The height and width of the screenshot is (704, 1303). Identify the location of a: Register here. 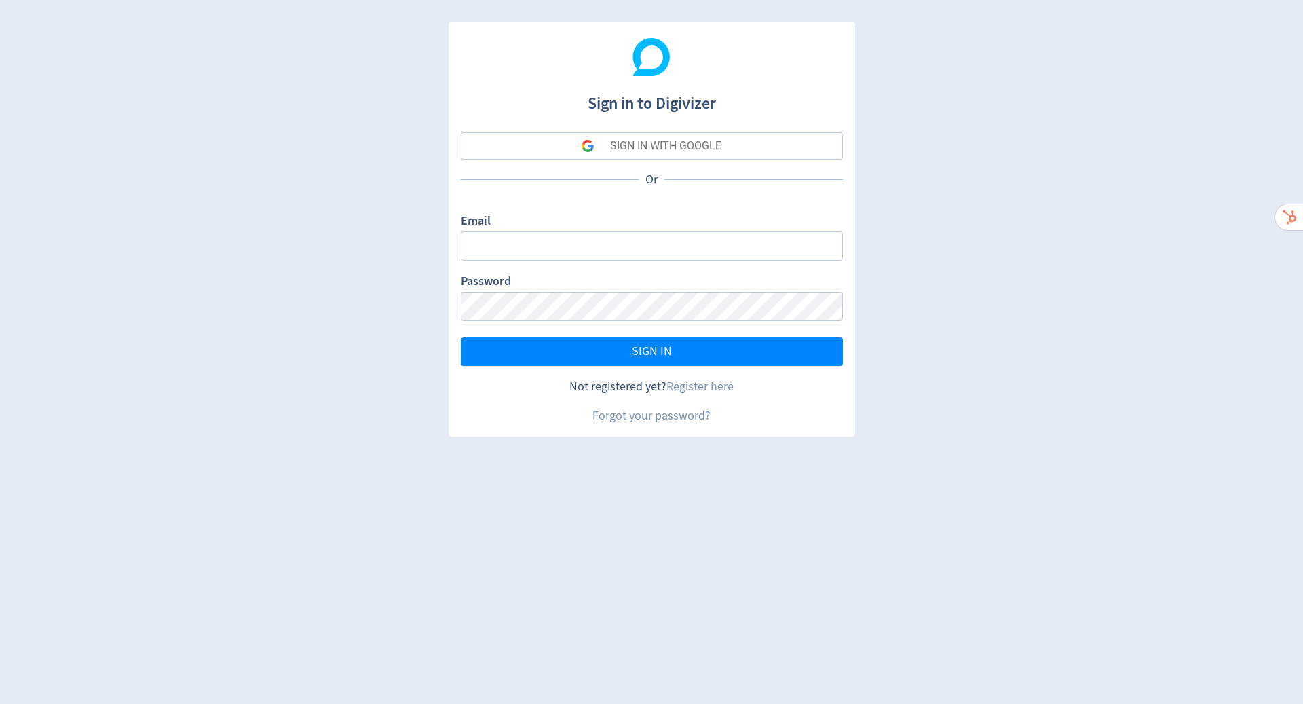
(700, 386).